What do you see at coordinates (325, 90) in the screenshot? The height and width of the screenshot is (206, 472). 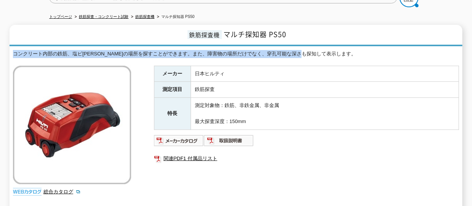 I see `td: 鉄筋探査` at bounding box center [325, 90].